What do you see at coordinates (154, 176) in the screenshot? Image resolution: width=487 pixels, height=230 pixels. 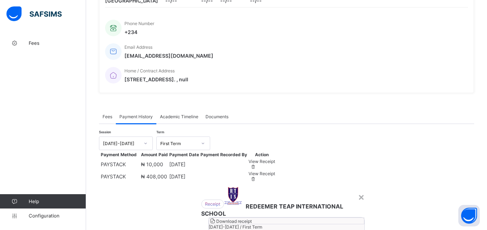 I see `span: ₦ 408,000` at bounding box center [154, 176].